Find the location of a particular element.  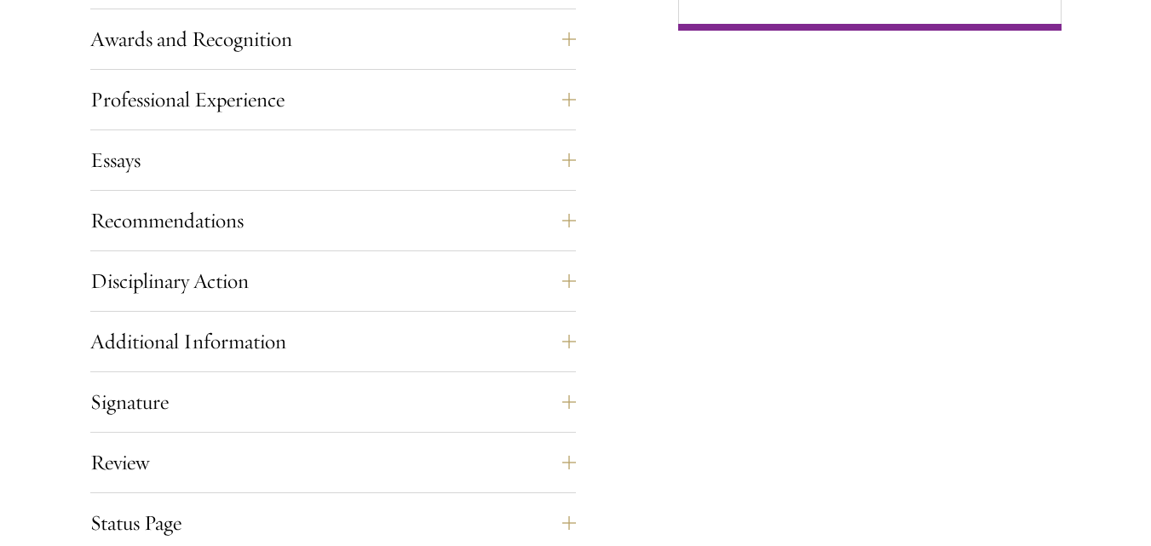

button: Review is located at coordinates (333, 463).